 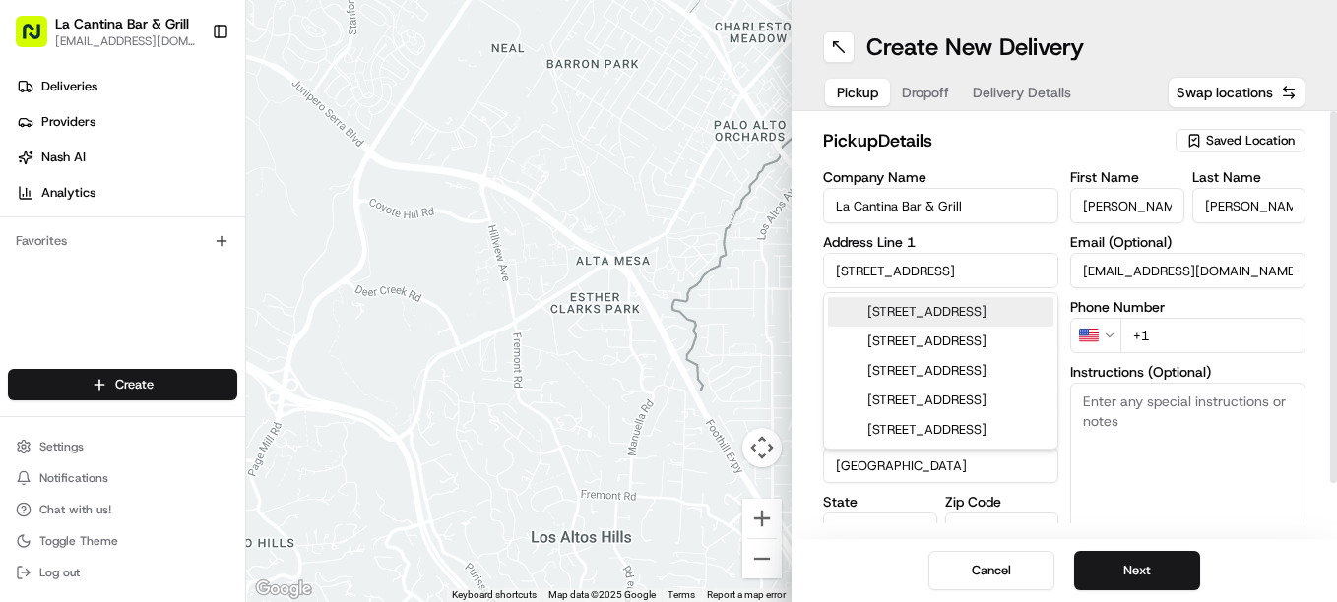 What do you see at coordinates (1225, 93) in the screenshot?
I see `span: Swap locations` at bounding box center [1225, 93].